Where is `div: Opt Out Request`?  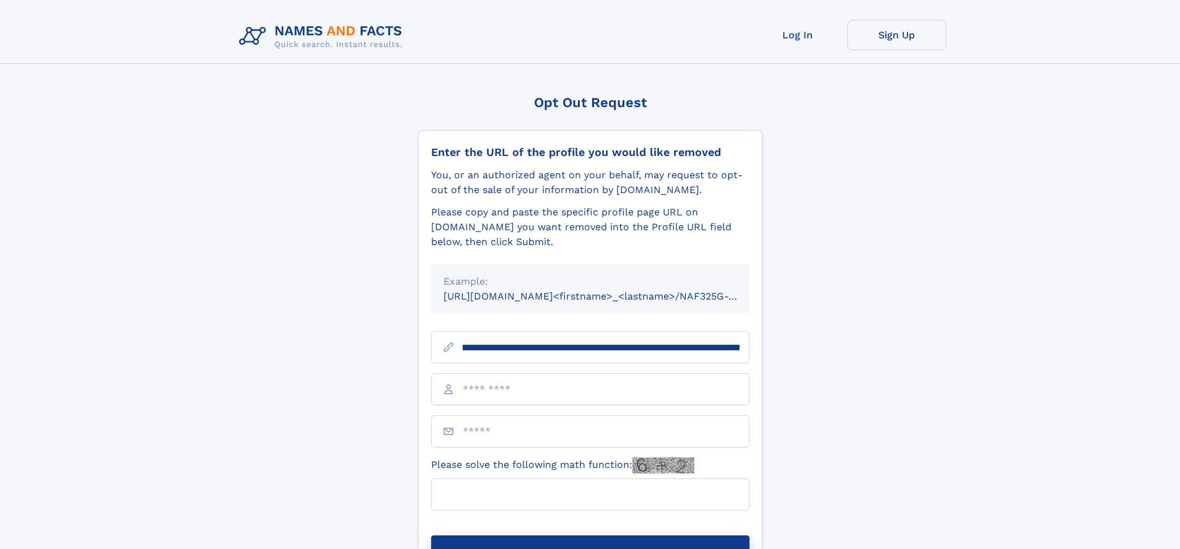
div: Opt Out Request is located at coordinates (590, 102).